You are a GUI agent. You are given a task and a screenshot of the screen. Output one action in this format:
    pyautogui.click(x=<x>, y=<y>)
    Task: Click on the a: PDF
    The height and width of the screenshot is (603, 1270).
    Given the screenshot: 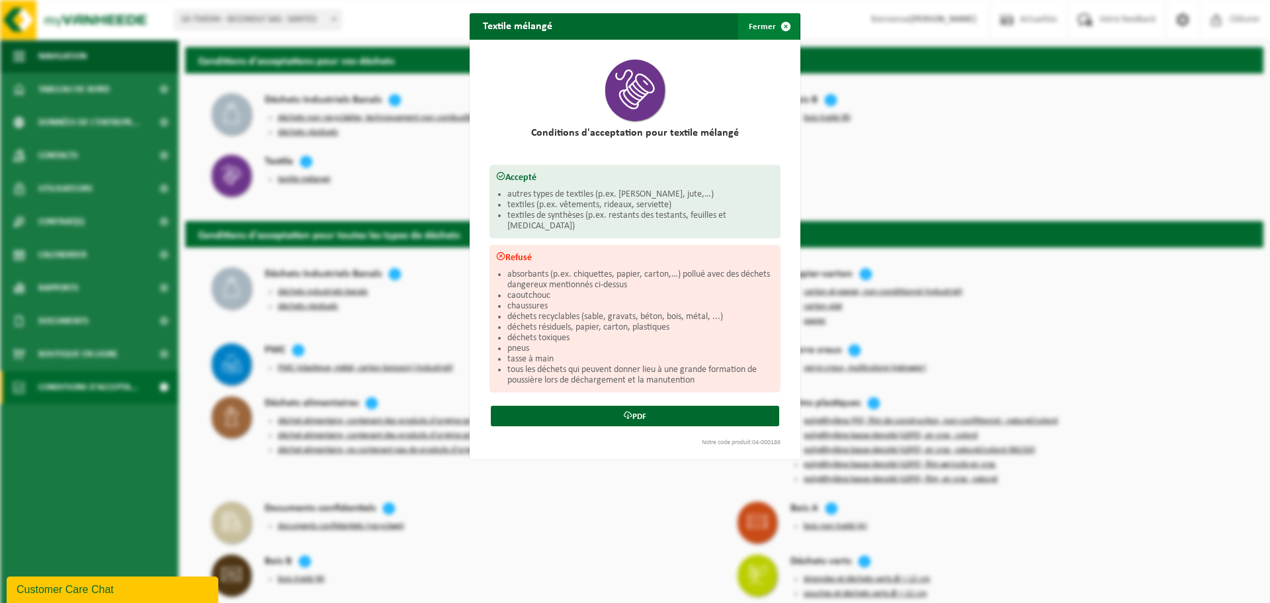 What is the action you would take?
    pyautogui.click(x=635, y=416)
    